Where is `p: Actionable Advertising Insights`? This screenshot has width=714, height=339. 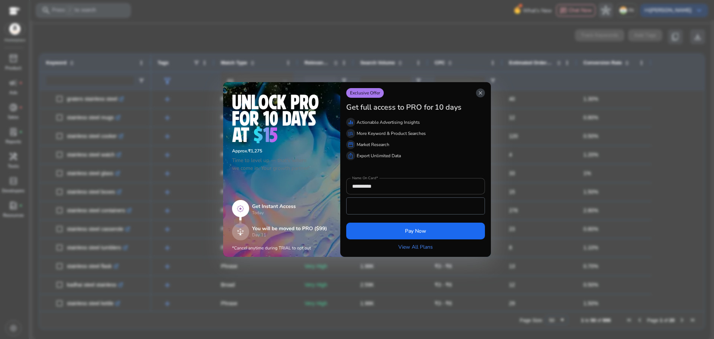 p: Actionable Advertising Insights is located at coordinates (388, 122).